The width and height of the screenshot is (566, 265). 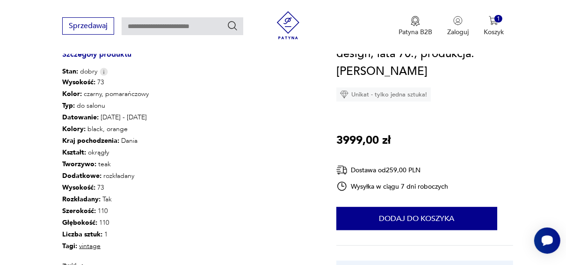 What do you see at coordinates (104, 72) in the screenshot?
I see `img: Info icon` at bounding box center [104, 72].